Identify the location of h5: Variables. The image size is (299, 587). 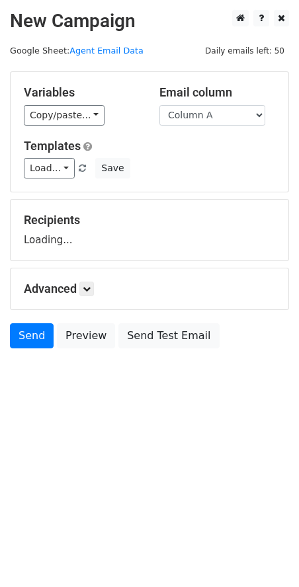
(81, 93).